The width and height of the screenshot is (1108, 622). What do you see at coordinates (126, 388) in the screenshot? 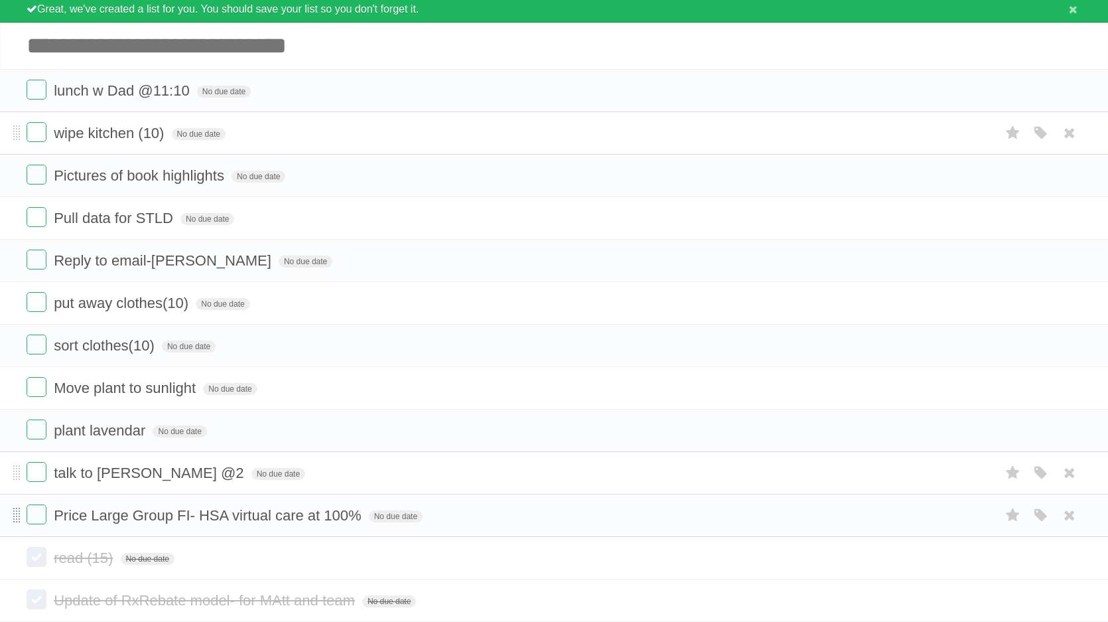
I see `span: Move plant to sunlight` at bounding box center [126, 388].